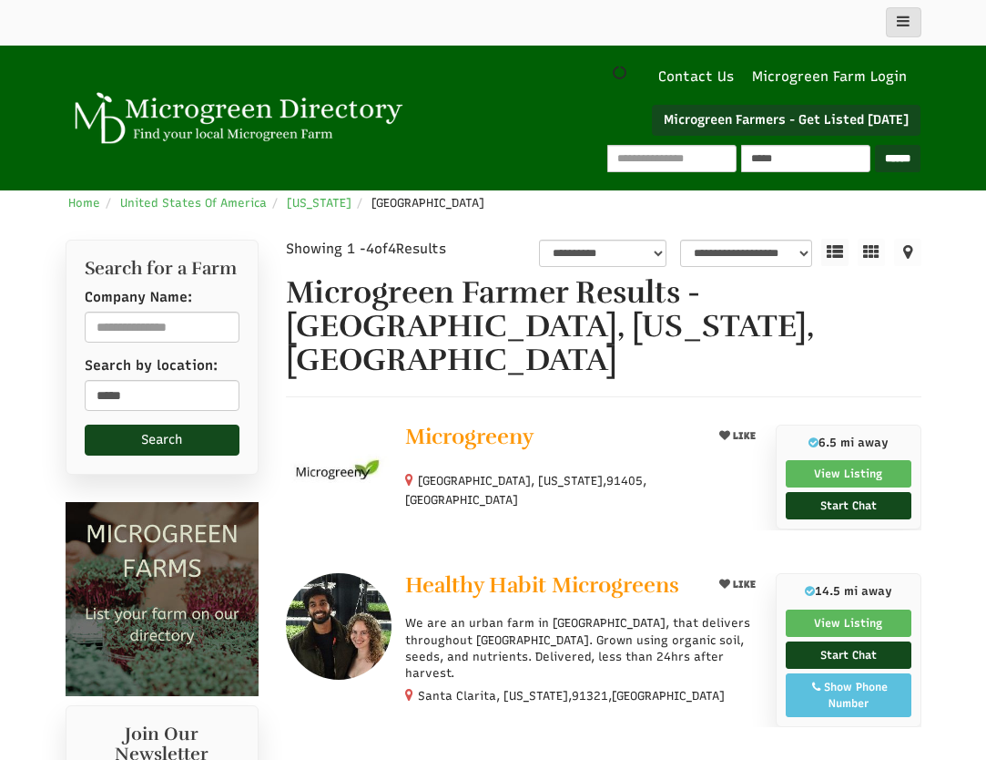 The image size is (986, 760). What do you see at coordinates (162, 598) in the screenshot?
I see `img: Microgreen Farms list your microgreen farm today` at bounding box center [162, 598].